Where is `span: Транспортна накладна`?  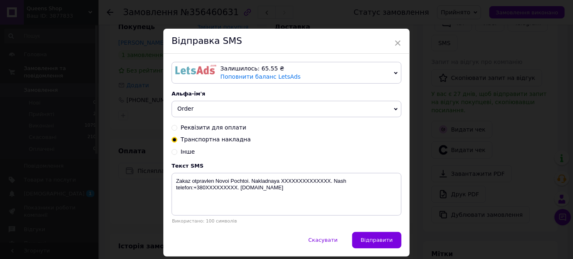
span: Транспортна накладна is located at coordinates (215, 140).